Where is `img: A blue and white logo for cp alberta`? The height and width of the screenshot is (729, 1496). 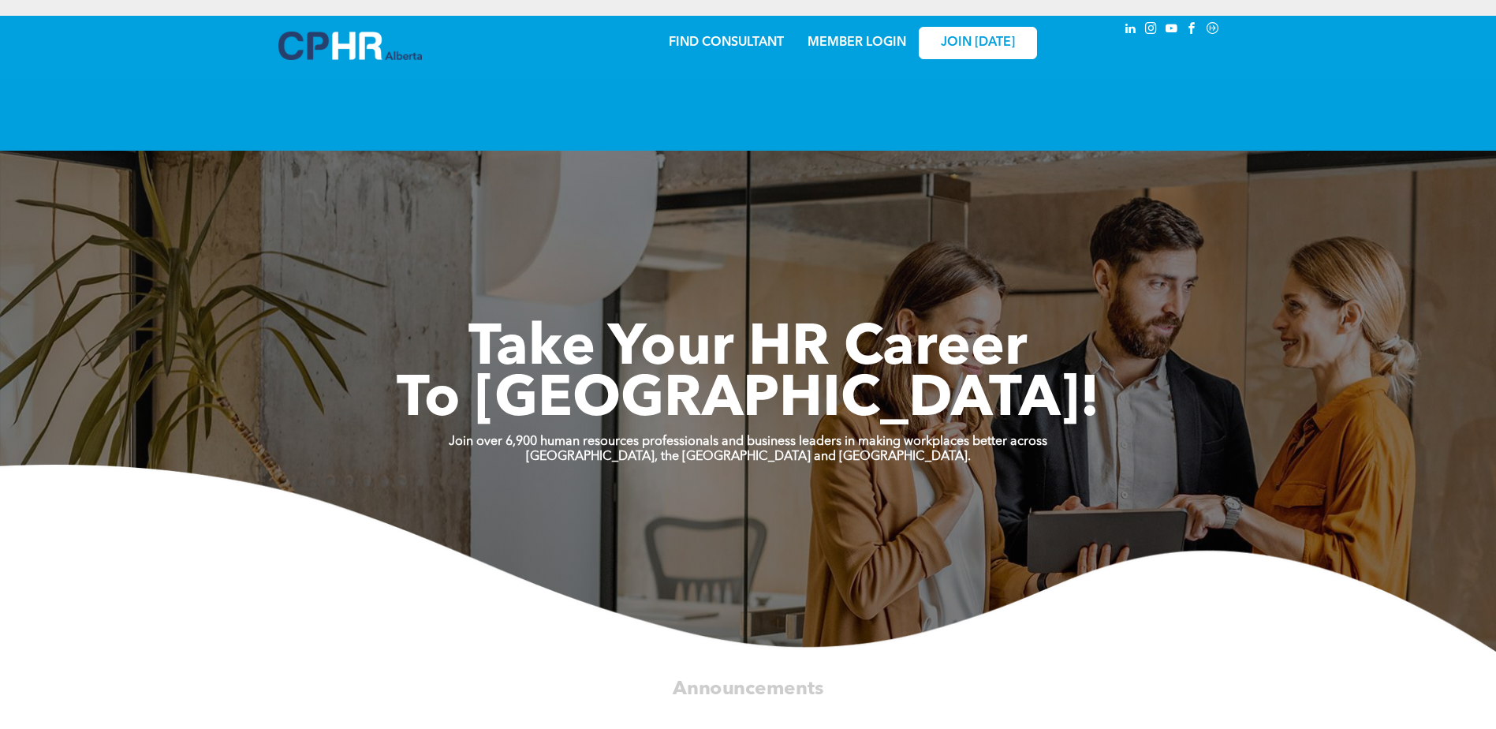 img: A blue and white logo for cp alberta is located at coordinates (350, 46).